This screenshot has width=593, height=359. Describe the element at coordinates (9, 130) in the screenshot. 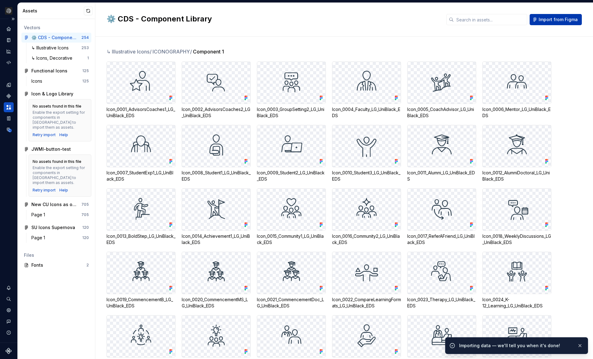

I see `div: Data sources` at that location.